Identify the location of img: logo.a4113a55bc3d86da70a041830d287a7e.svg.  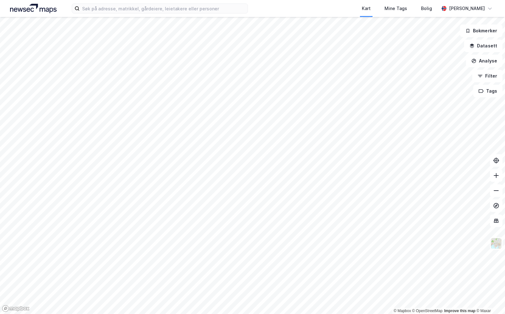
(33, 8).